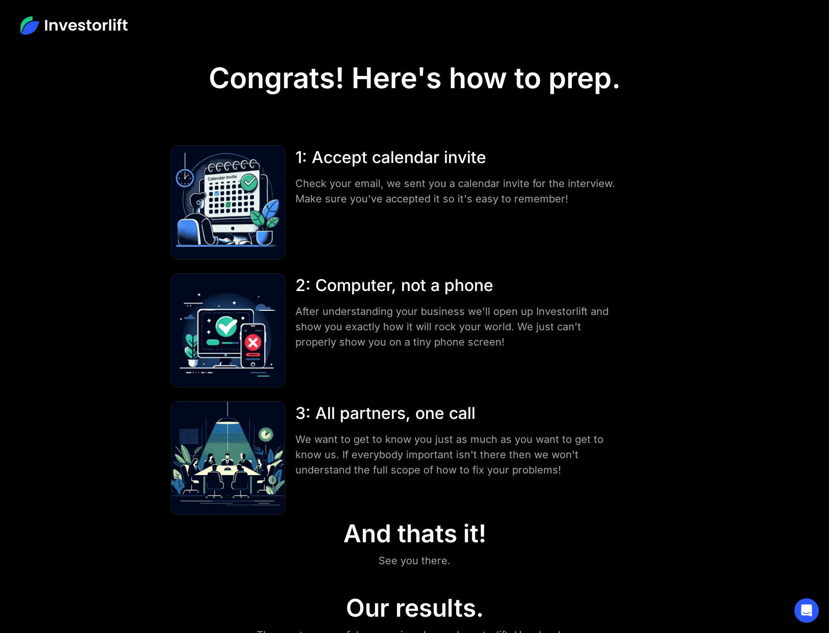 Image resolution: width=829 pixels, height=633 pixels. I want to click on div: Check your email, we sent you a calendar invite for the interview. Make sure you've accepted it s..., so click(459, 191).